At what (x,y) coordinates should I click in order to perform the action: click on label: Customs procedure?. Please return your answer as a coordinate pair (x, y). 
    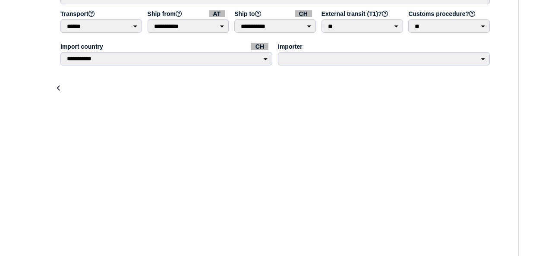
    Looking at the image, I should click on (450, 14).